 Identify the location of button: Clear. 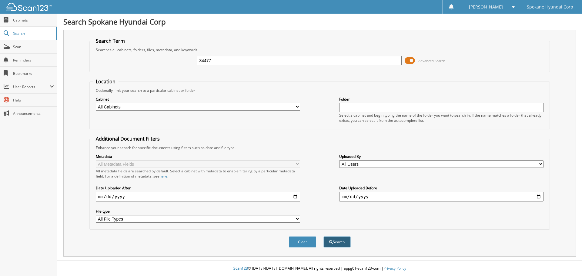
(302, 242).